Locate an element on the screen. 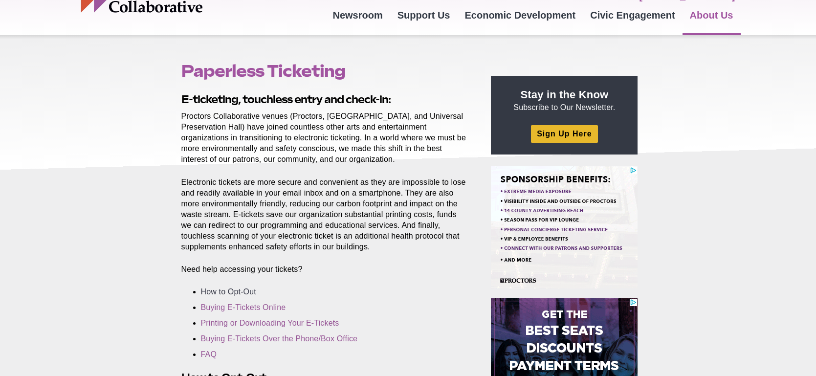  a: Civic Engagement is located at coordinates (632, 15).